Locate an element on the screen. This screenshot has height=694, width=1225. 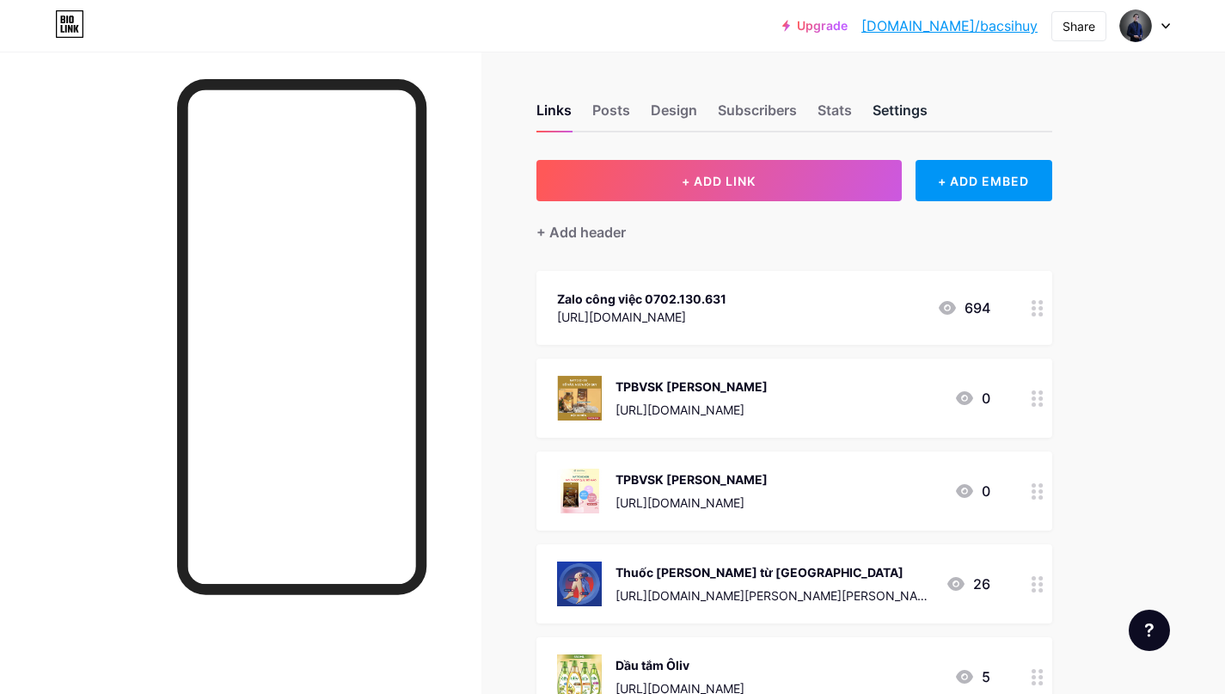
div: 26 is located at coordinates (968, 584).